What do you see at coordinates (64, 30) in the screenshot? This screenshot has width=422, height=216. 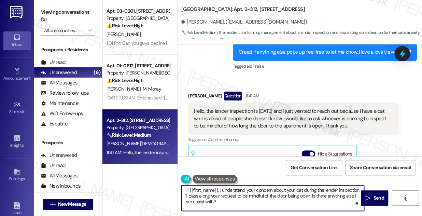 I see `input: All communities` at bounding box center [64, 30].